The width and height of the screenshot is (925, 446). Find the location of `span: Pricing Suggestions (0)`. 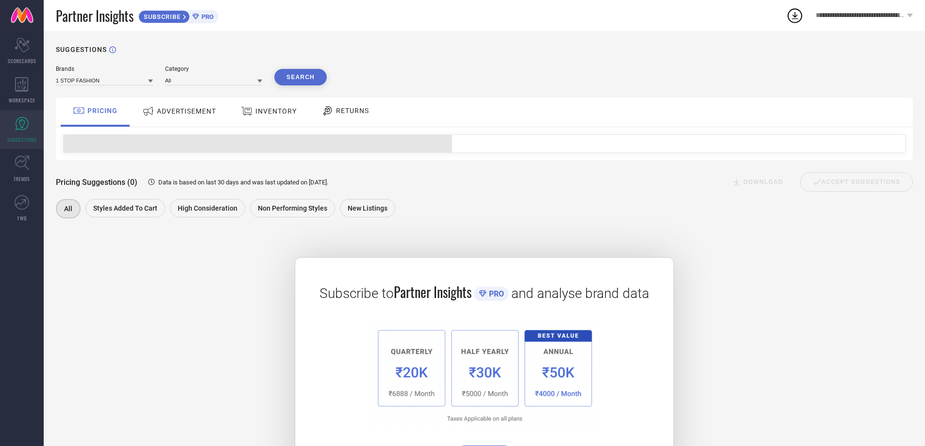

span: Pricing Suggestions (0) is located at coordinates (97, 182).